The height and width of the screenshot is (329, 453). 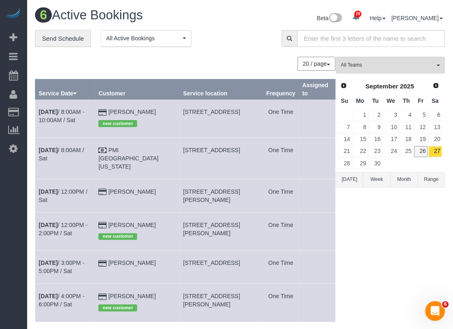 What do you see at coordinates (221, 89) in the screenshot?
I see `th: Service location` at bounding box center [221, 89].